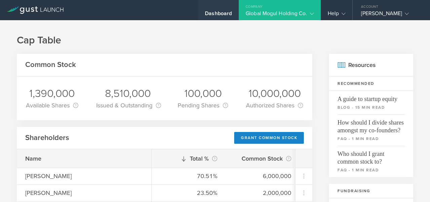 The height and width of the screenshot is (202, 430). What do you see at coordinates (269, 138) in the screenshot?
I see `div: Grant Common Stock` at bounding box center [269, 138].